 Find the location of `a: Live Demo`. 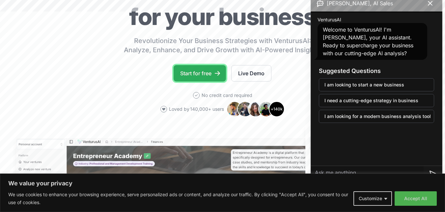

a: Live Demo is located at coordinates (251, 73).